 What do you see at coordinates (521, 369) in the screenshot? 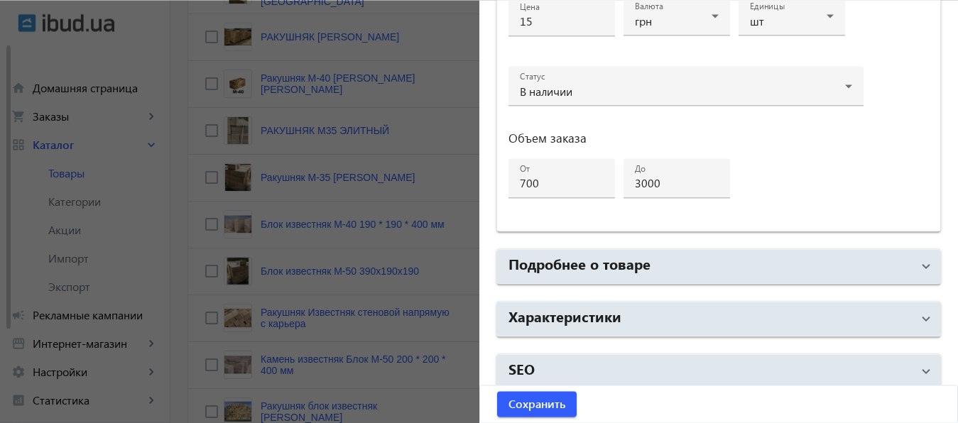
I see `h2: SEO` at bounding box center [521, 369].